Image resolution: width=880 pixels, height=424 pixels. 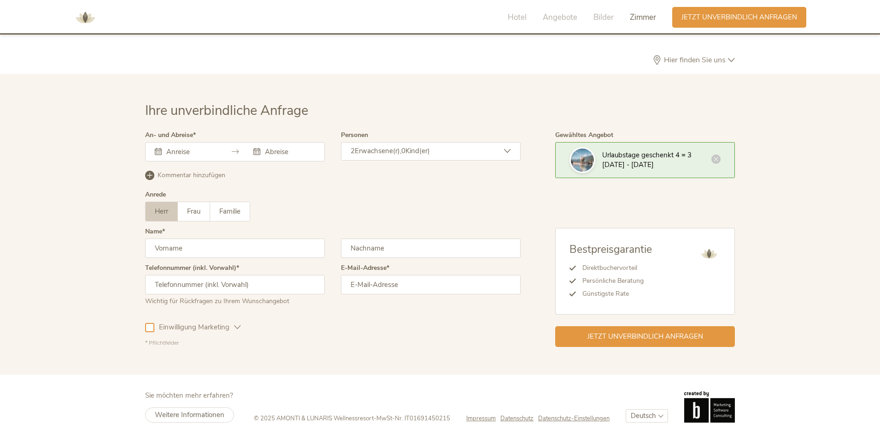 What do you see at coordinates (314, 418) in the screenshot?
I see `span: © 2025 AMONTI & LUNARIS Wellnessresort` at bounding box center [314, 418].